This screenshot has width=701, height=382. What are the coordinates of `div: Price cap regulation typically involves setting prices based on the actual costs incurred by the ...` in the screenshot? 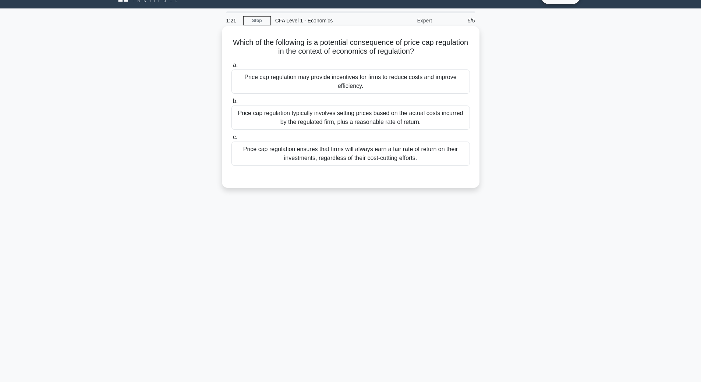 It's located at (351, 118).